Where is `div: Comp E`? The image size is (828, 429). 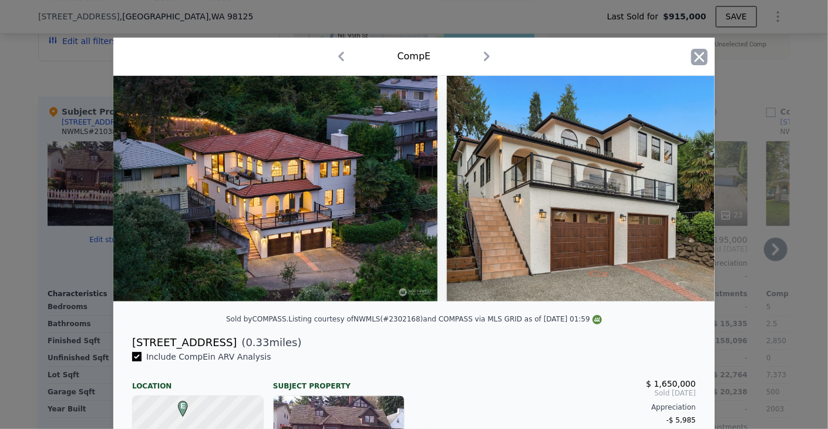 div: Comp E is located at coordinates (414, 56).